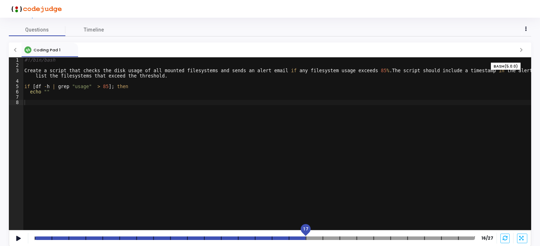 This screenshot has width=540, height=246. Describe the element at coordinates (37, 30) in the screenshot. I see `span: Questions` at that location.